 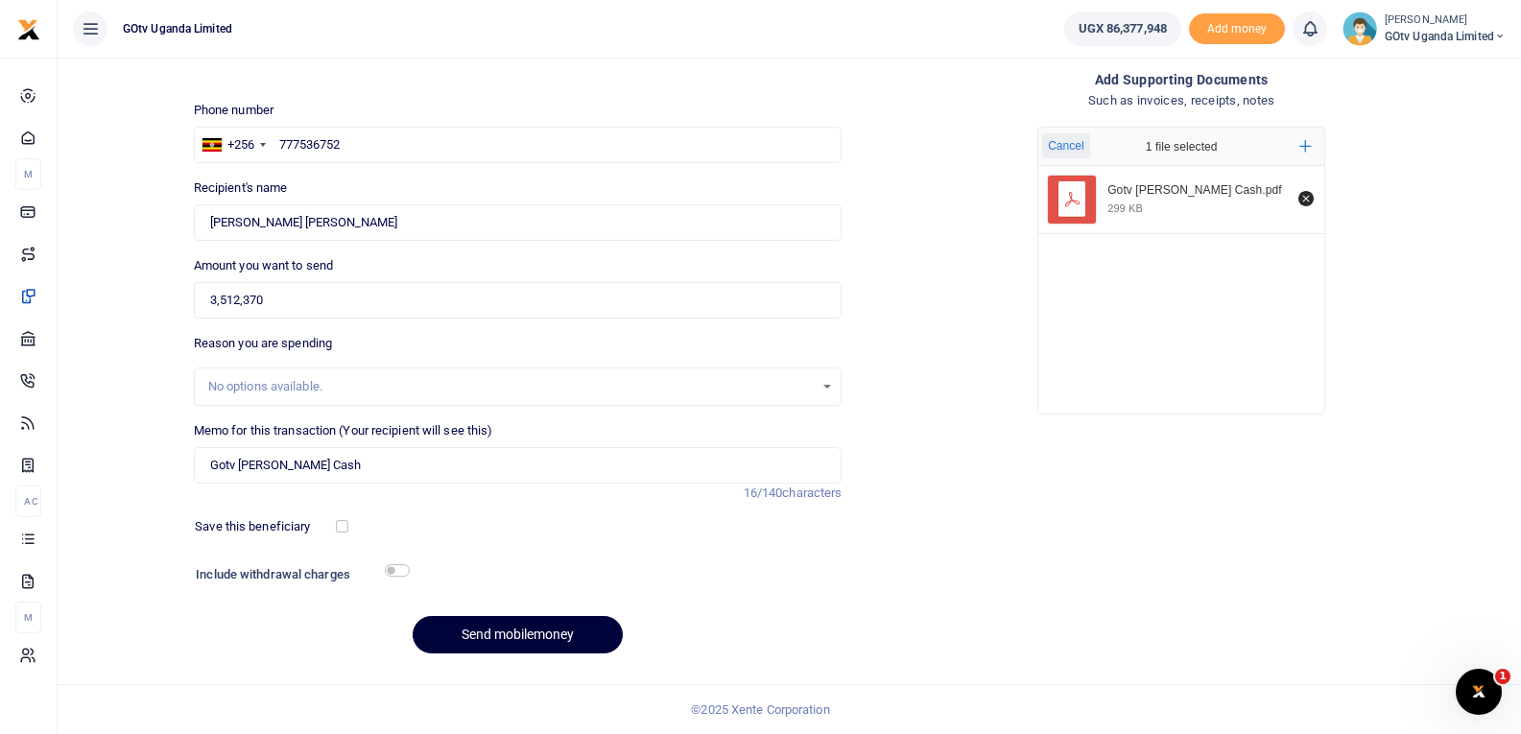 I want to click on input: Enter phone number, so click(x=518, y=145).